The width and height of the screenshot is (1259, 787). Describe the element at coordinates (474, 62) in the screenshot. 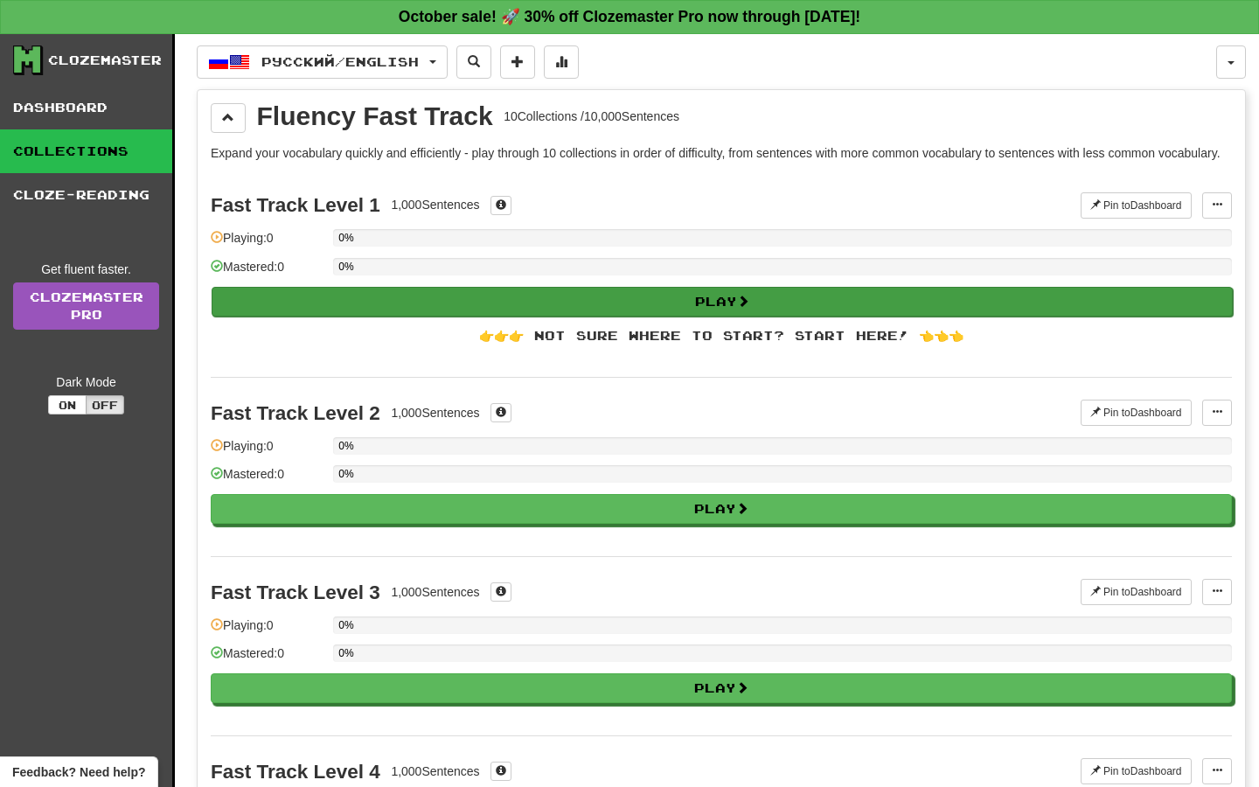

I see `button: Search sentences` at that location.